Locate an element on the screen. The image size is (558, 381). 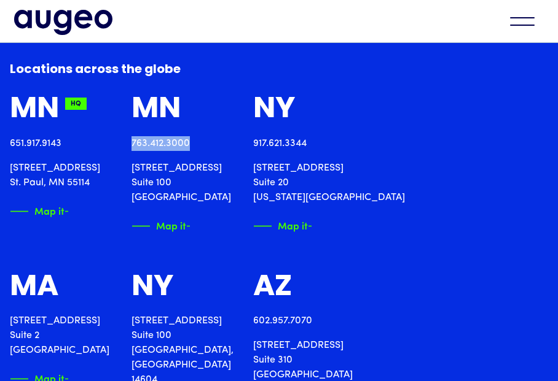
a: 651.917.9143 is located at coordinates (36, 144).